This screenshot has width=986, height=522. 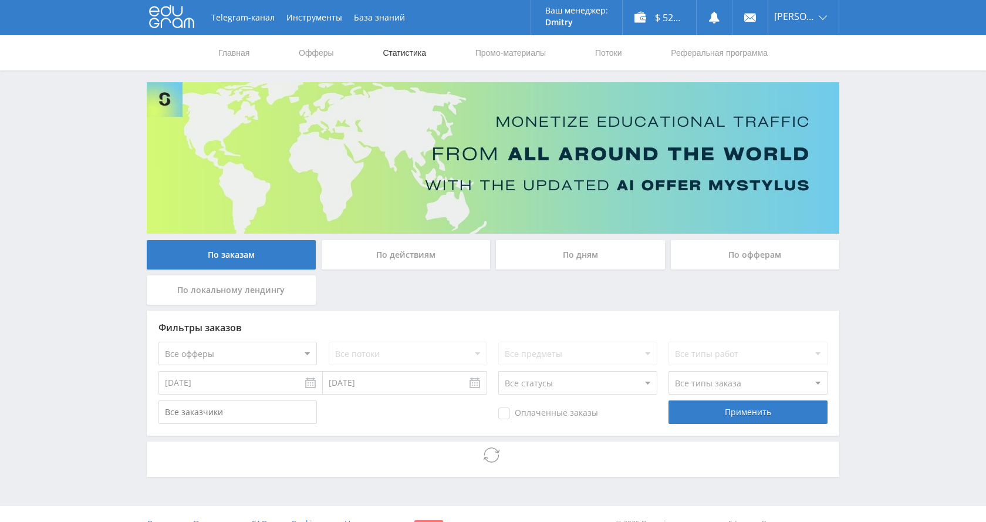 What do you see at coordinates (493, 158) in the screenshot?
I see `img: Banner` at bounding box center [493, 158].